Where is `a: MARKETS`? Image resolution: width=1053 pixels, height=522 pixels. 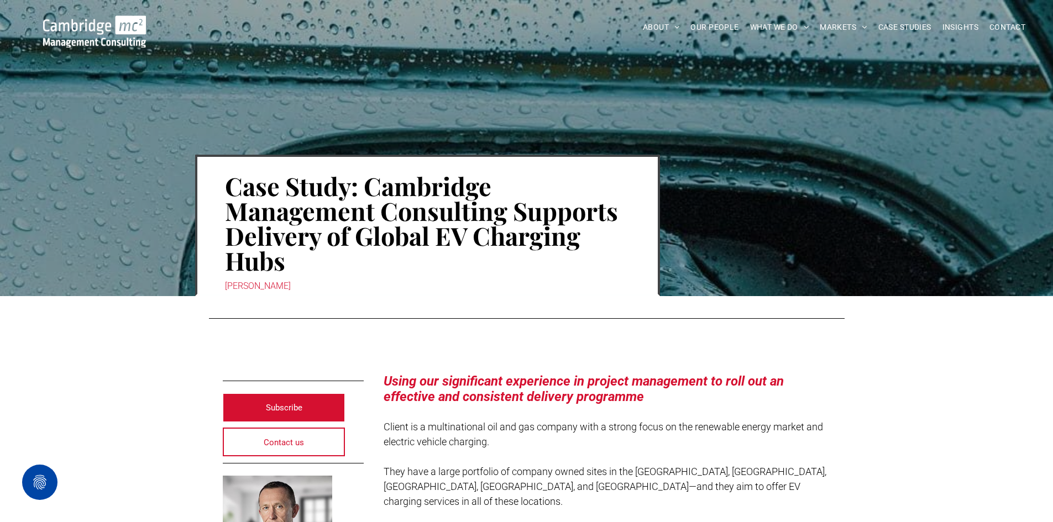 a: MARKETS is located at coordinates (843, 27).